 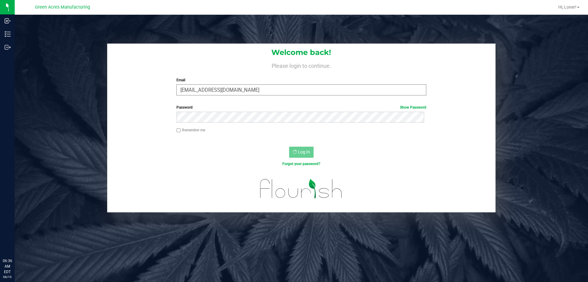 I want to click on a: Show Password, so click(x=413, y=107).